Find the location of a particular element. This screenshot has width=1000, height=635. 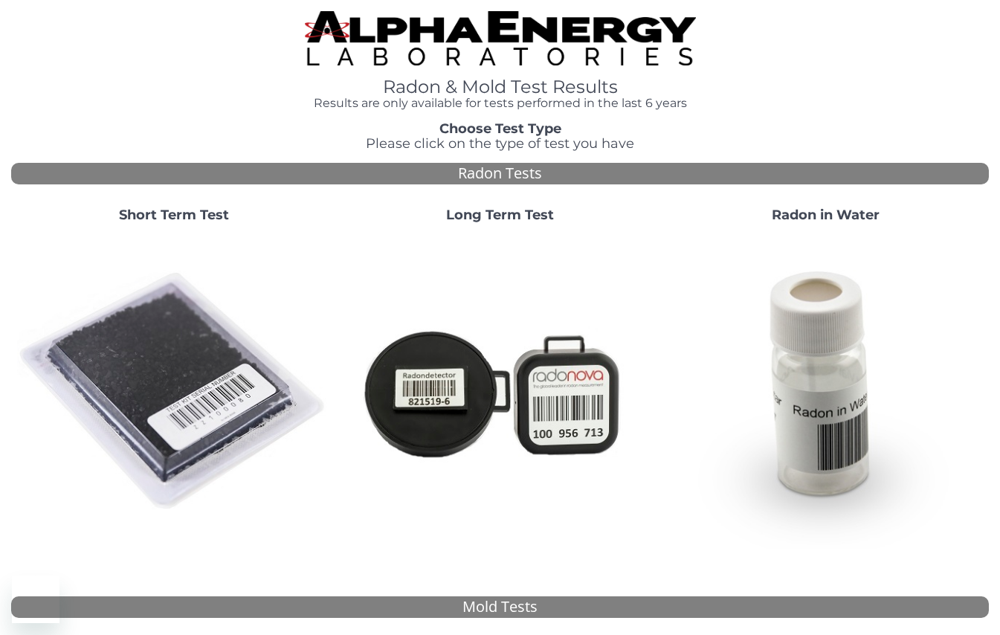

strong: Radon in Water is located at coordinates (826, 215).